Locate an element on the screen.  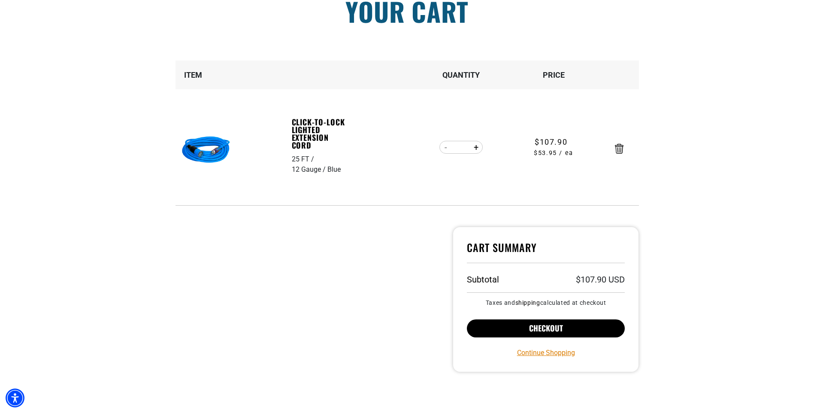
p: $107.90 USD is located at coordinates (601, 279).